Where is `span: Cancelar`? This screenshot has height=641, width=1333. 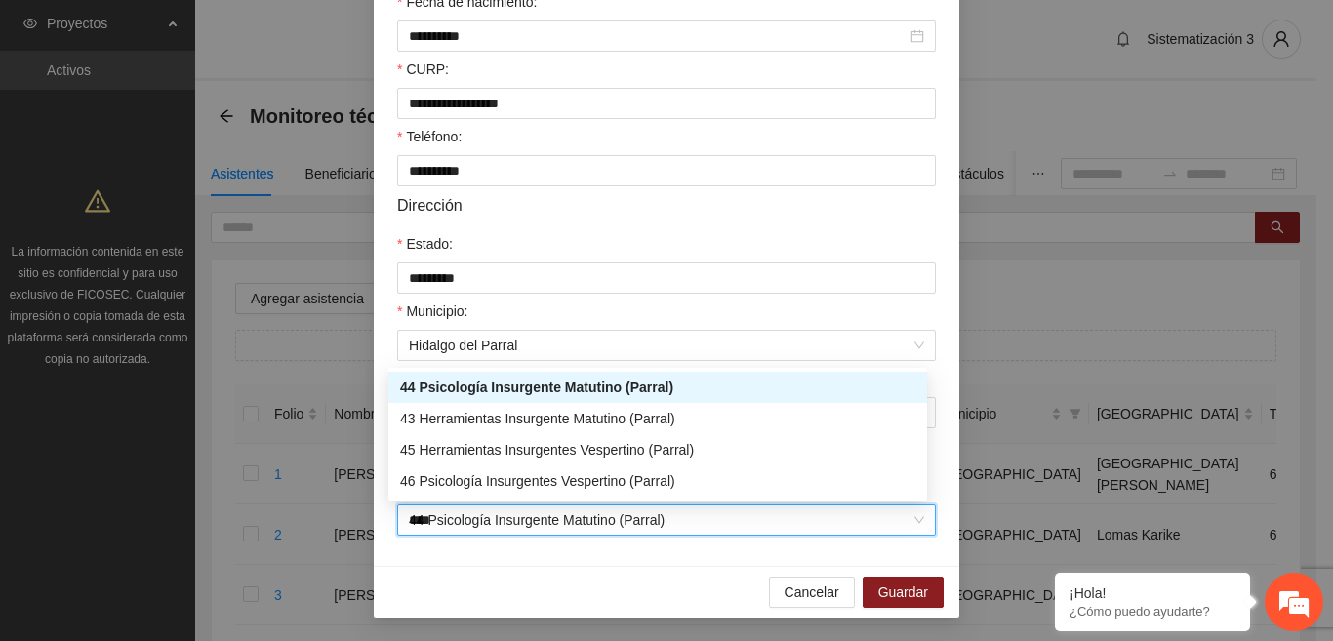 span: Cancelar is located at coordinates (812, 592).